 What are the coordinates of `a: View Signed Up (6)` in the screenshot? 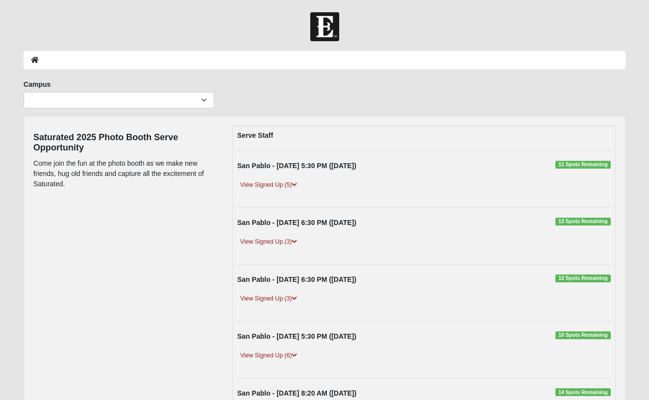 It's located at (269, 355).